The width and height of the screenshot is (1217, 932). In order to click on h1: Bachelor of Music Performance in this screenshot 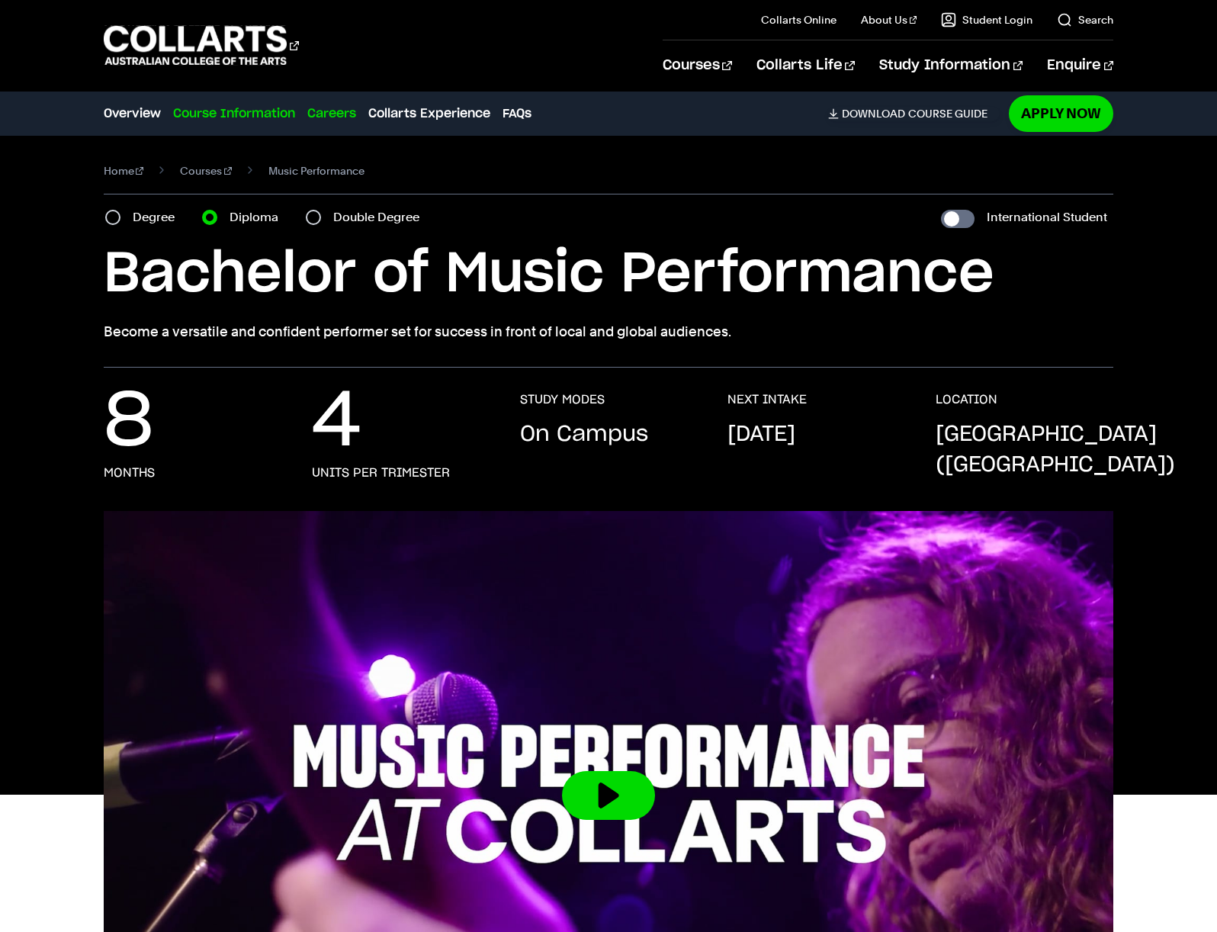, I will do `click(608, 274)`.